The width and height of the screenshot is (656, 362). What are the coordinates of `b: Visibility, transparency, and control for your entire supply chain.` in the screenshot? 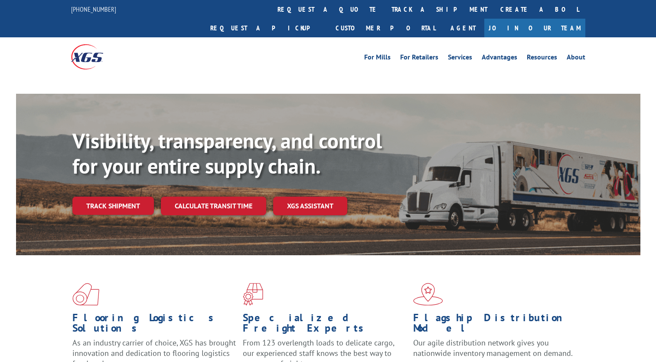 It's located at (227, 153).